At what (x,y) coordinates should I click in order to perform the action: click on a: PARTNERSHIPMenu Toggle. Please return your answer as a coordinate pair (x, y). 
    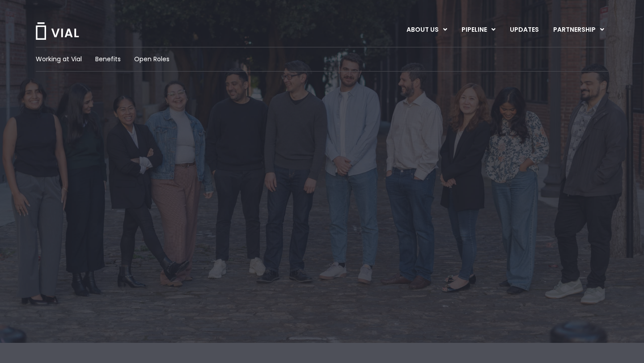
    Looking at the image, I should click on (578, 30).